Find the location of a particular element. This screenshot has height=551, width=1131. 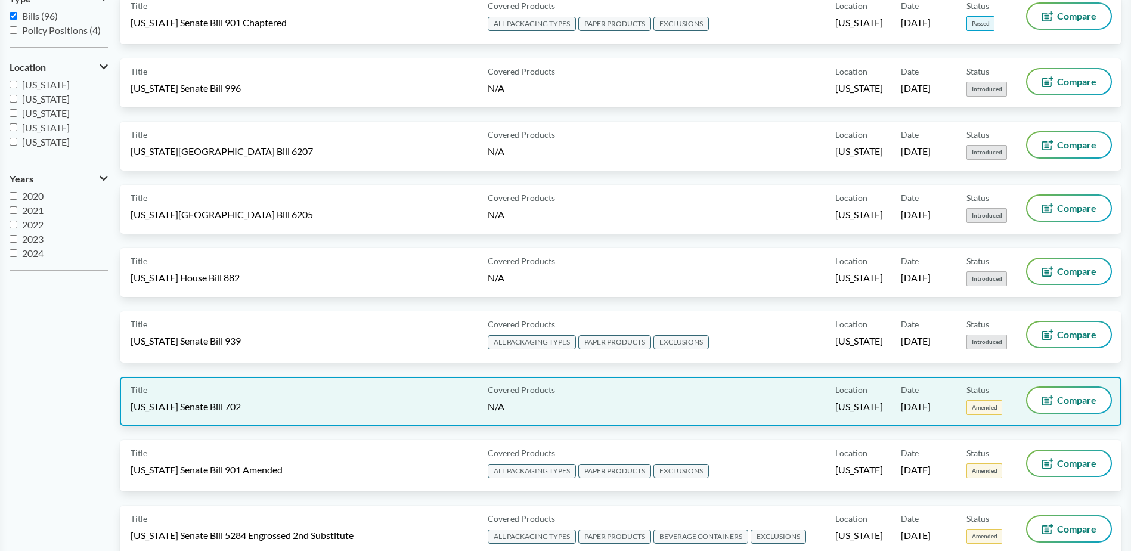

span: 2023 is located at coordinates (33, 238).